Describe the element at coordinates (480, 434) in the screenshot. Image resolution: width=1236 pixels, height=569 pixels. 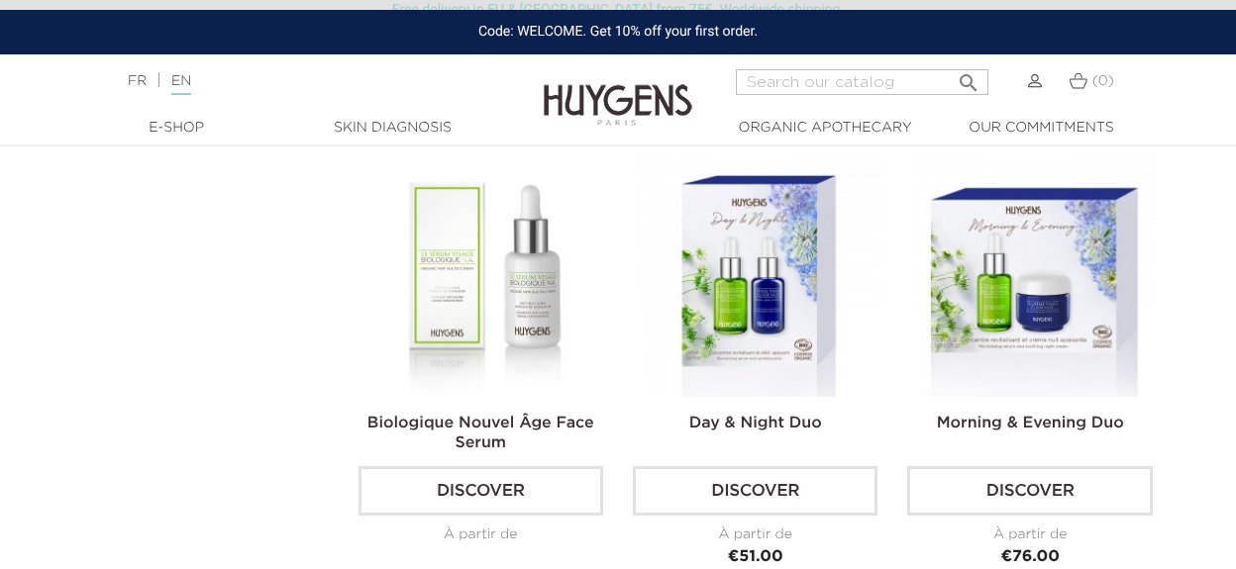
I see `a: Biologique Nouvel Âge Face Serum` at that location.